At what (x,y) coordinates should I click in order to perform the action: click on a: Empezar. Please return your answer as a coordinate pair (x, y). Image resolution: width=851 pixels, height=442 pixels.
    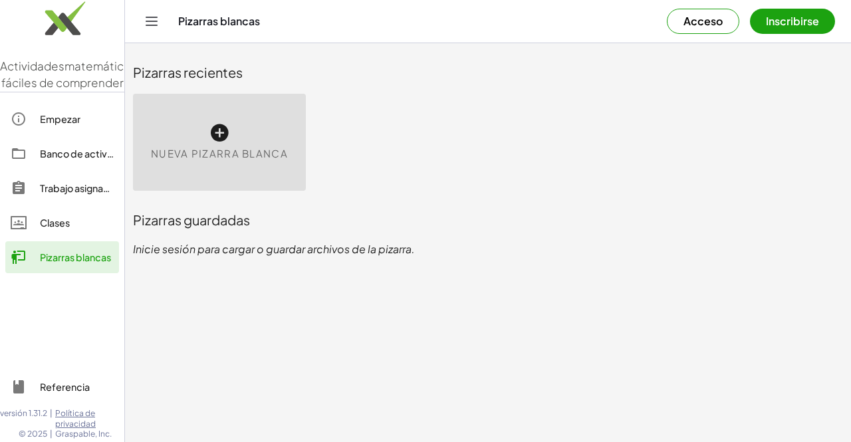
    Looking at the image, I should click on (62, 119).